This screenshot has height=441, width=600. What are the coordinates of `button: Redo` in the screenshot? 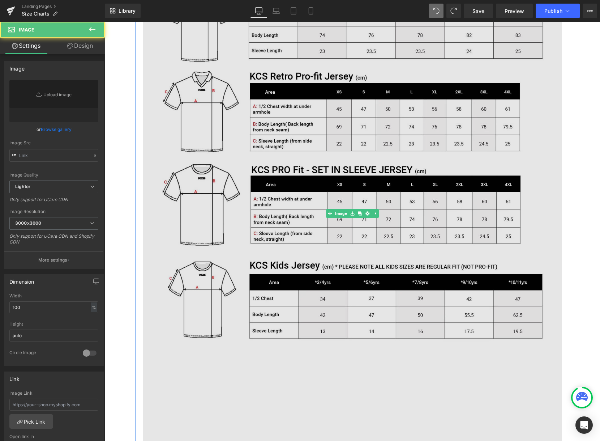 It's located at (454, 11).